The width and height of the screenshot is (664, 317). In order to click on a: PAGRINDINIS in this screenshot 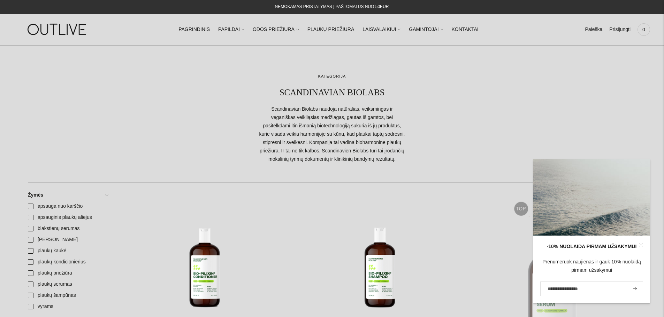, I will do `click(194, 30)`.